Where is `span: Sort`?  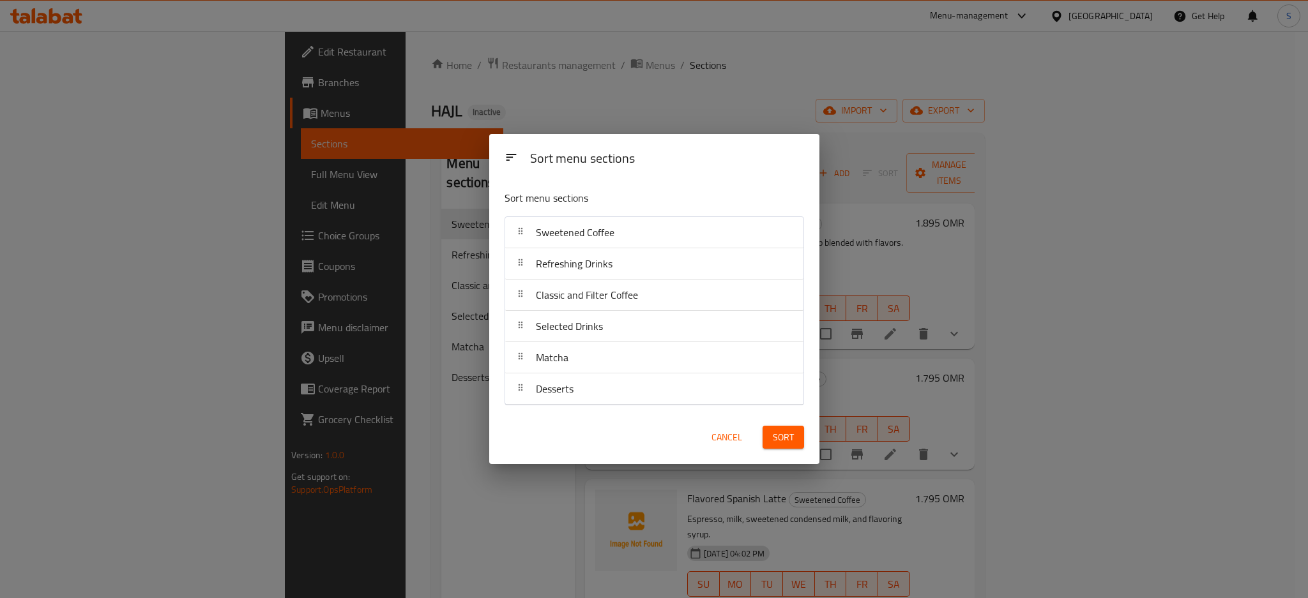 span: Sort is located at coordinates (783, 437).